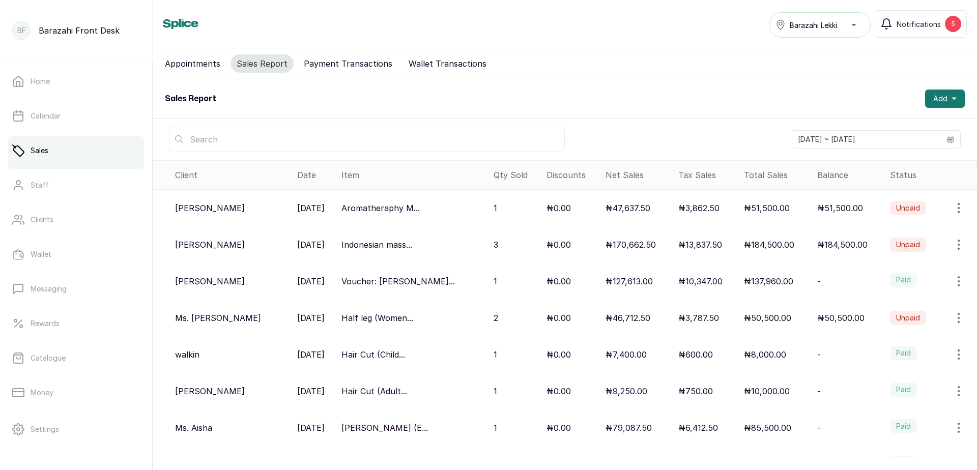 Image resolution: width=977 pixels, height=470 pixels. What do you see at coordinates (627, 391) in the screenshot?
I see `p: ₦9,250.00` at bounding box center [627, 391].